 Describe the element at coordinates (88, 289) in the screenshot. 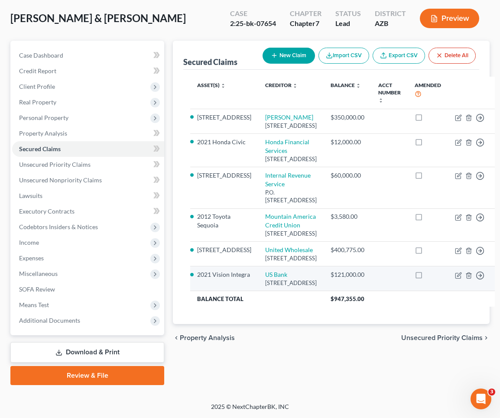

I see `a: SOFA Review` at that location.